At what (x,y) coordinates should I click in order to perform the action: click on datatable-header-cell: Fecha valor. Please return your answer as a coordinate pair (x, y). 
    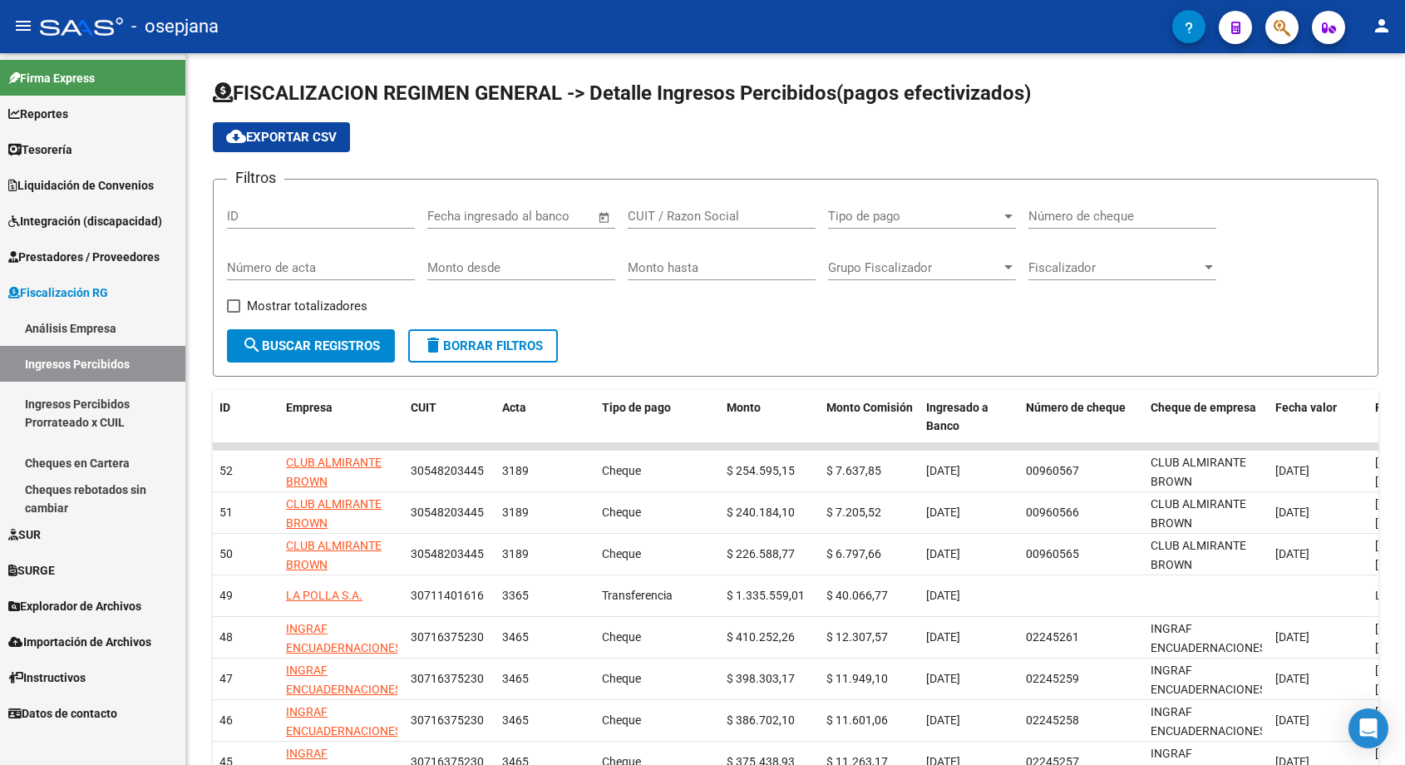
    Looking at the image, I should click on (1318, 417).